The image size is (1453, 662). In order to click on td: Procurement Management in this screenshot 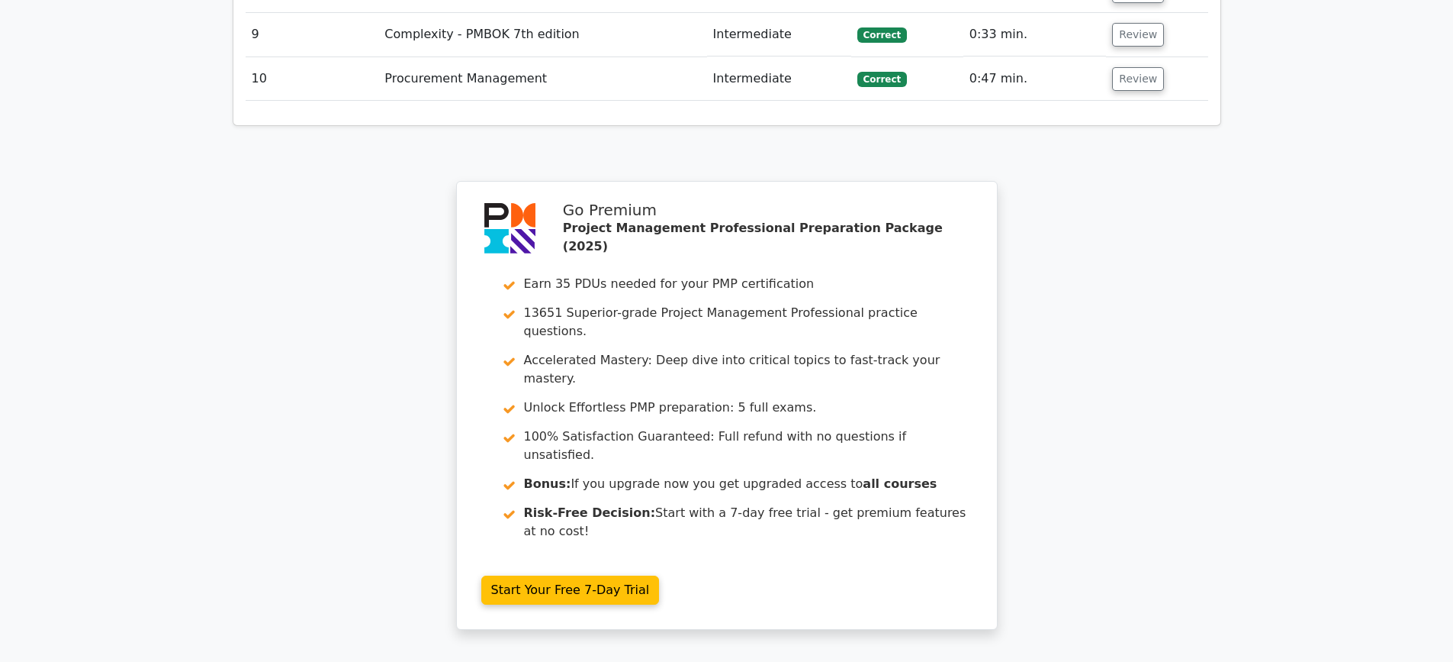, I will do `click(542, 79)`.